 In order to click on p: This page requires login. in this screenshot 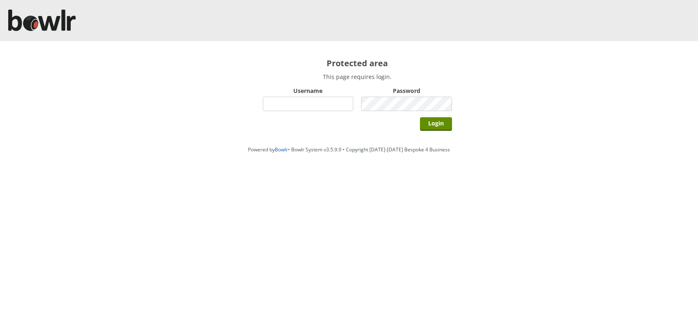, I will do `click(358, 77)`.